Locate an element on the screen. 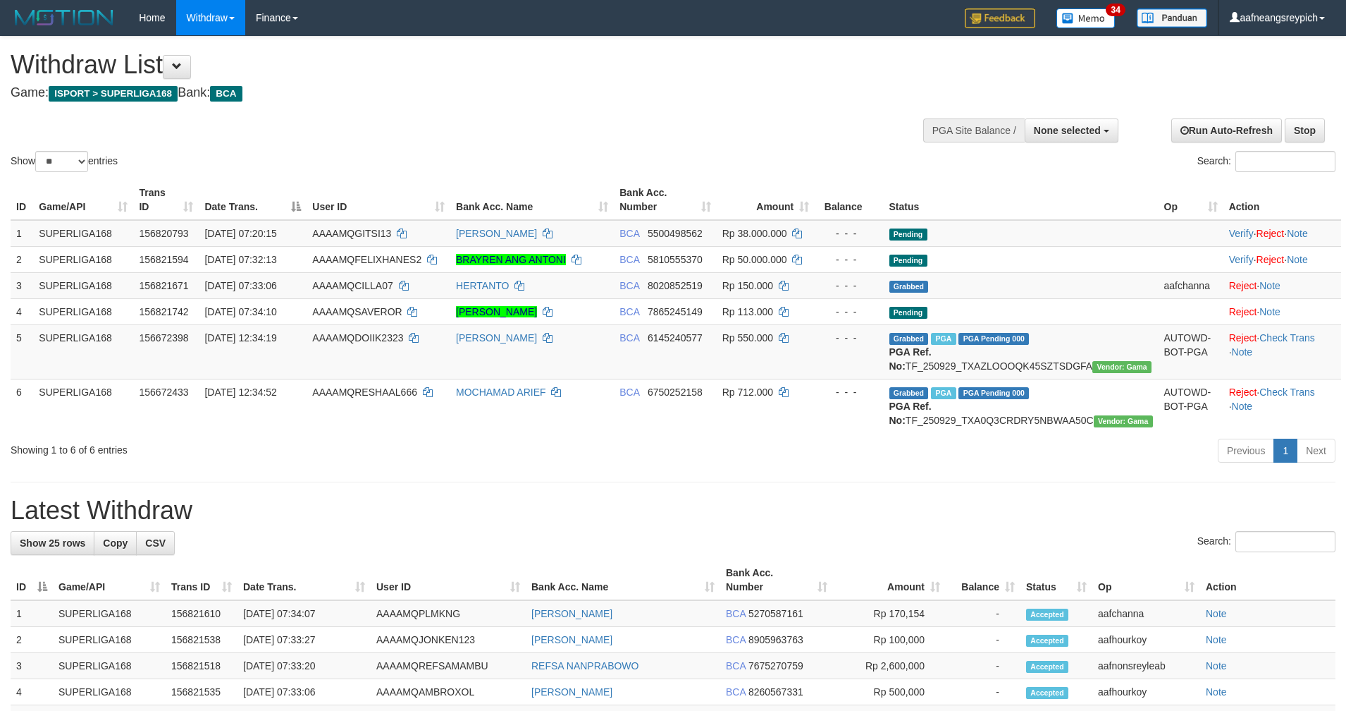  a: Show 25 rows is located at coordinates (52, 543).